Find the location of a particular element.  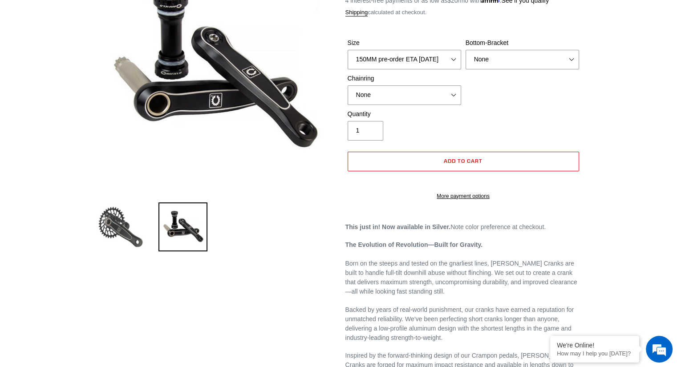

label: Quantity is located at coordinates (404, 114).